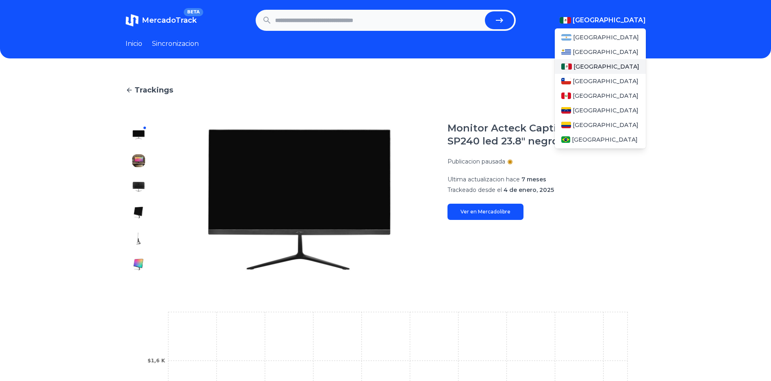  What do you see at coordinates (483, 180) in the screenshot?
I see `span: Ultima actualizacion hace` at bounding box center [483, 180].